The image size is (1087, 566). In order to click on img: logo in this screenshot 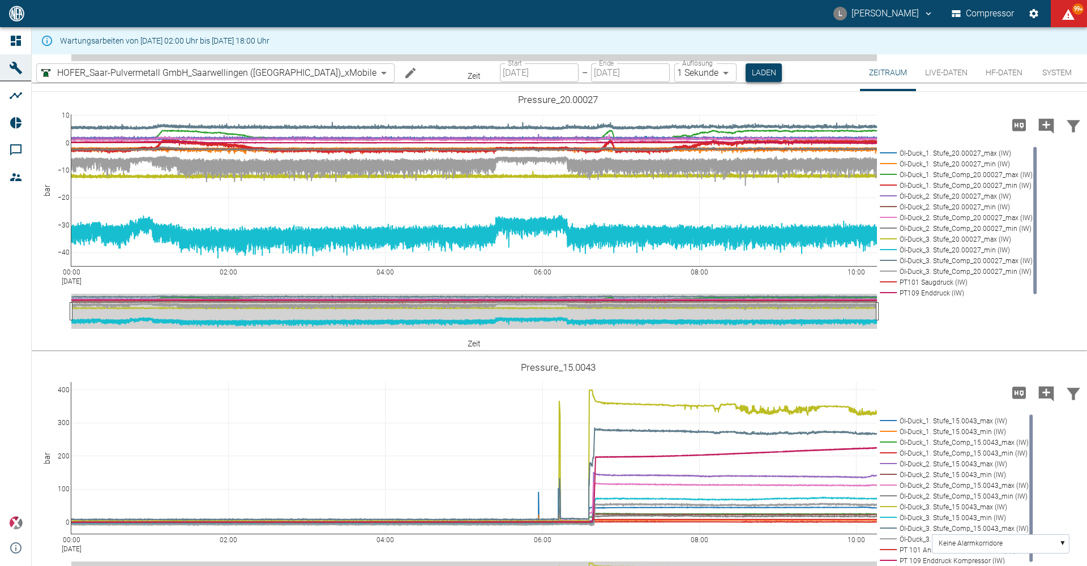, I will do `click(16, 13)`.